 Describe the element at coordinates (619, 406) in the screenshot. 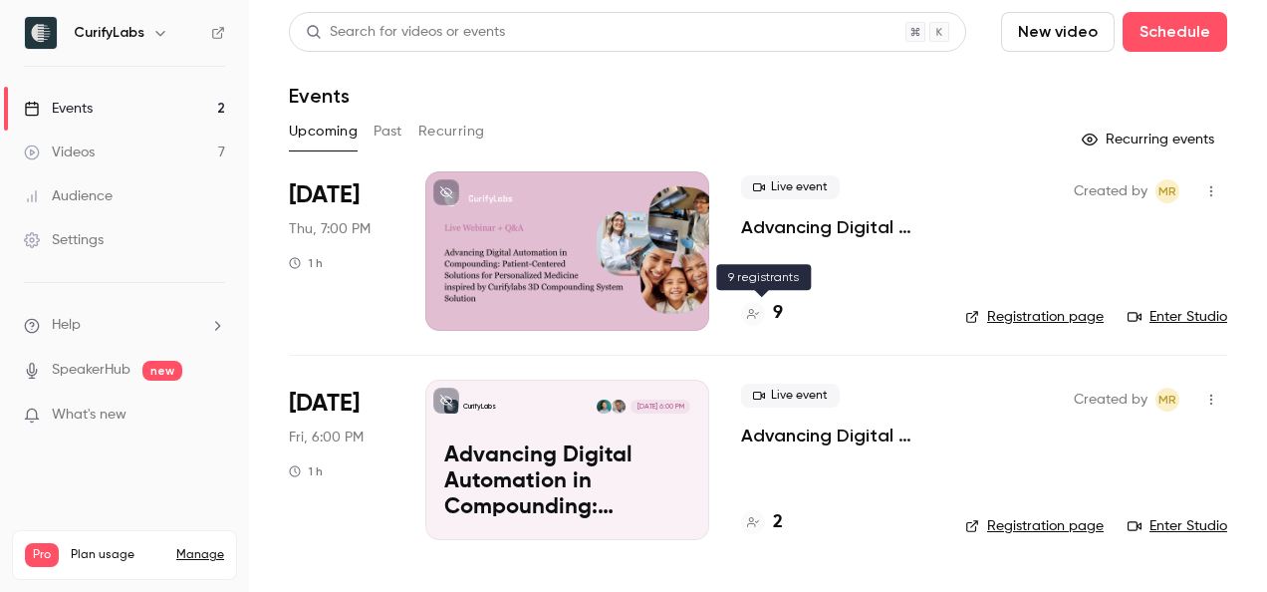

I see `img: Niklas Sandler` at that location.